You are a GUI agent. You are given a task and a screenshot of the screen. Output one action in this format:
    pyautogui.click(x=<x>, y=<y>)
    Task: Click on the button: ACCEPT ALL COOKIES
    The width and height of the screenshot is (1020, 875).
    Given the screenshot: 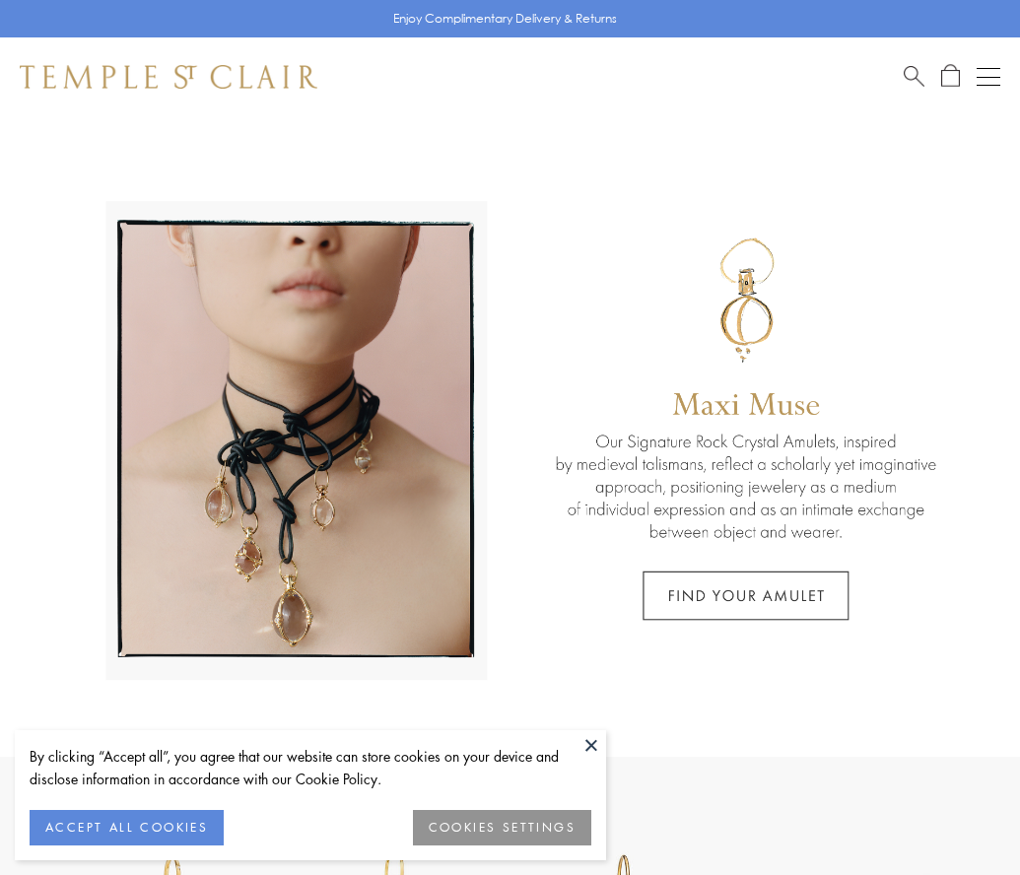 What is the action you would take?
    pyautogui.click(x=126, y=828)
    